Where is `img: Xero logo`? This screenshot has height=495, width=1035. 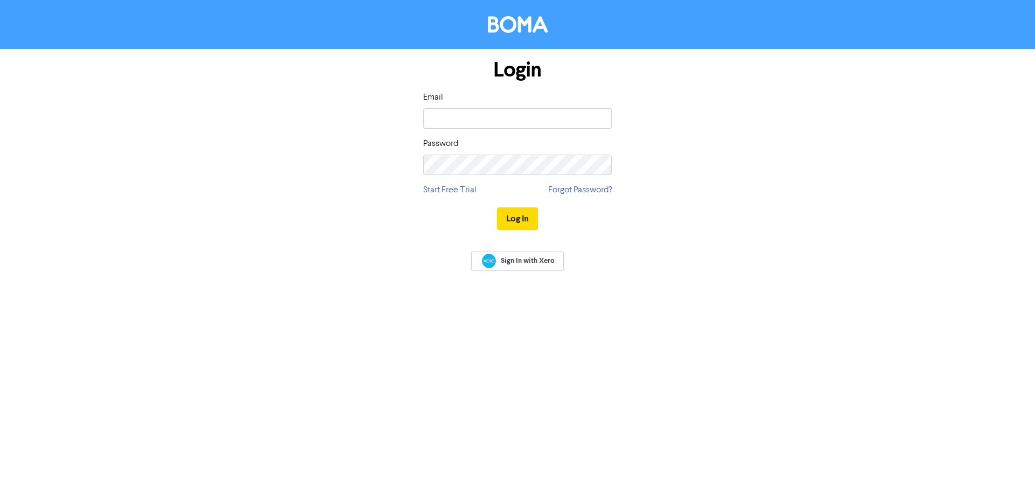 img: Xero logo is located at coordinates (489, 261).